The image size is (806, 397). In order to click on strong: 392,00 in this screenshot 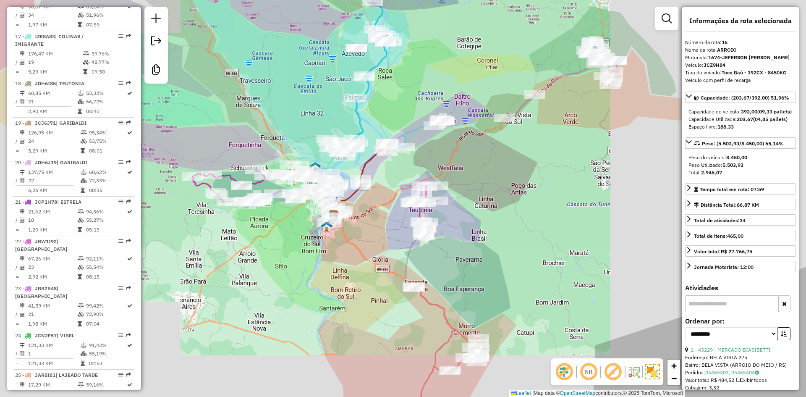, I will do `click(749, 111)`.